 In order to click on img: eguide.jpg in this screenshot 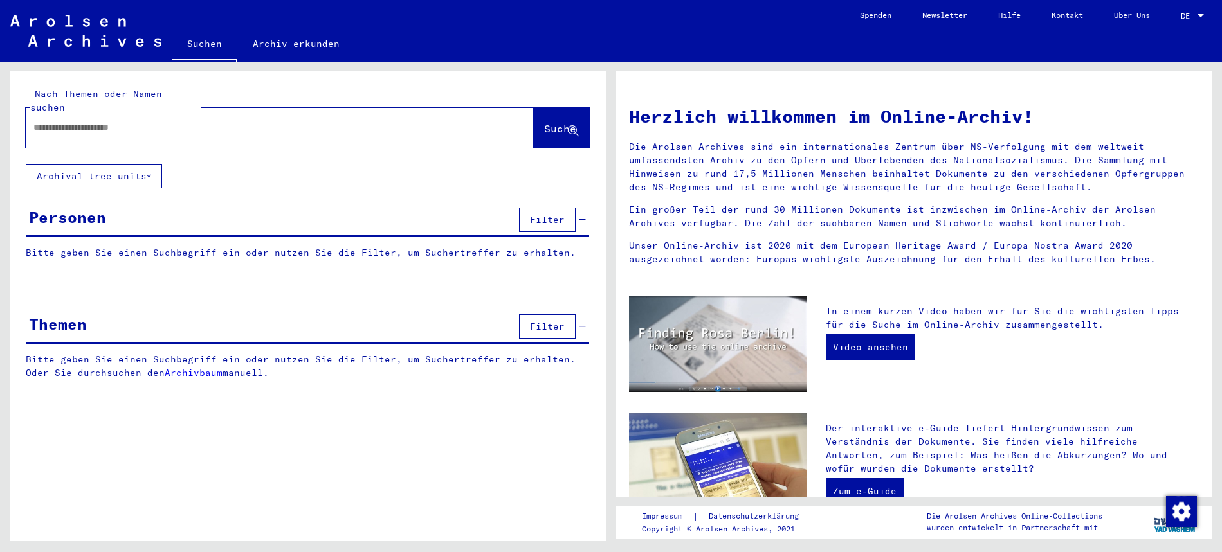, I will do `click(718, 472)`.